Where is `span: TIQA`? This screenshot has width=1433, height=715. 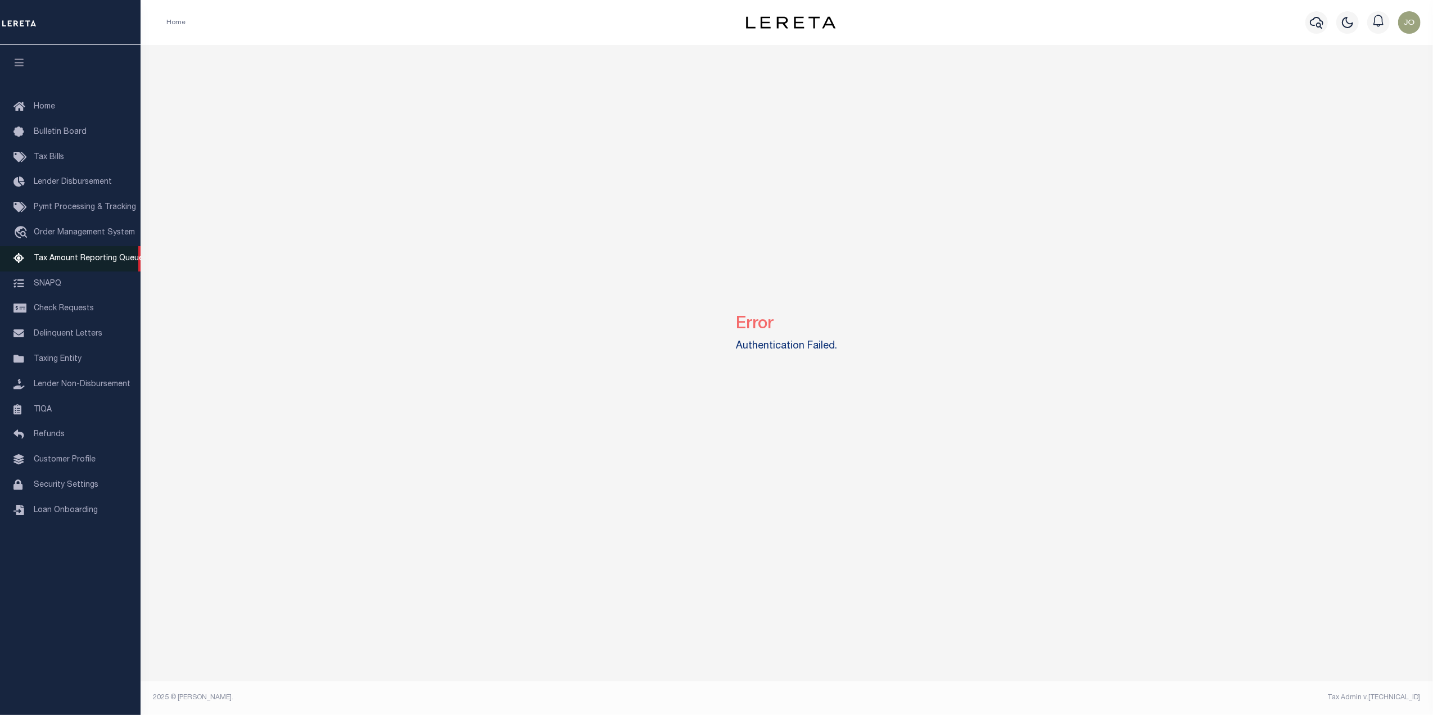
span: TIQA is located at coordinates (43, 409).